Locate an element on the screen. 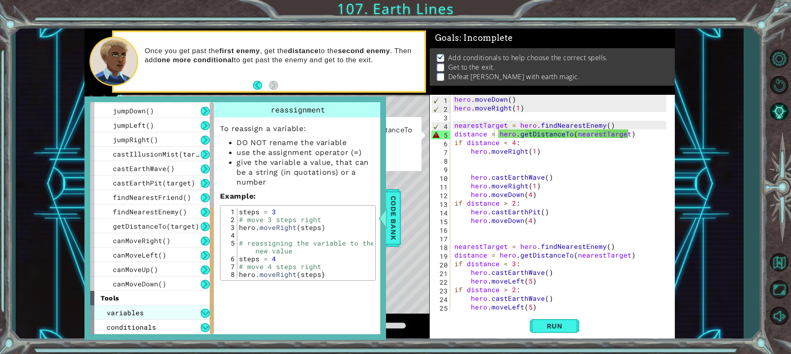 The height and width of the screenshot is (354, 791). span: Code Bank is located at coordinates (393, 218).